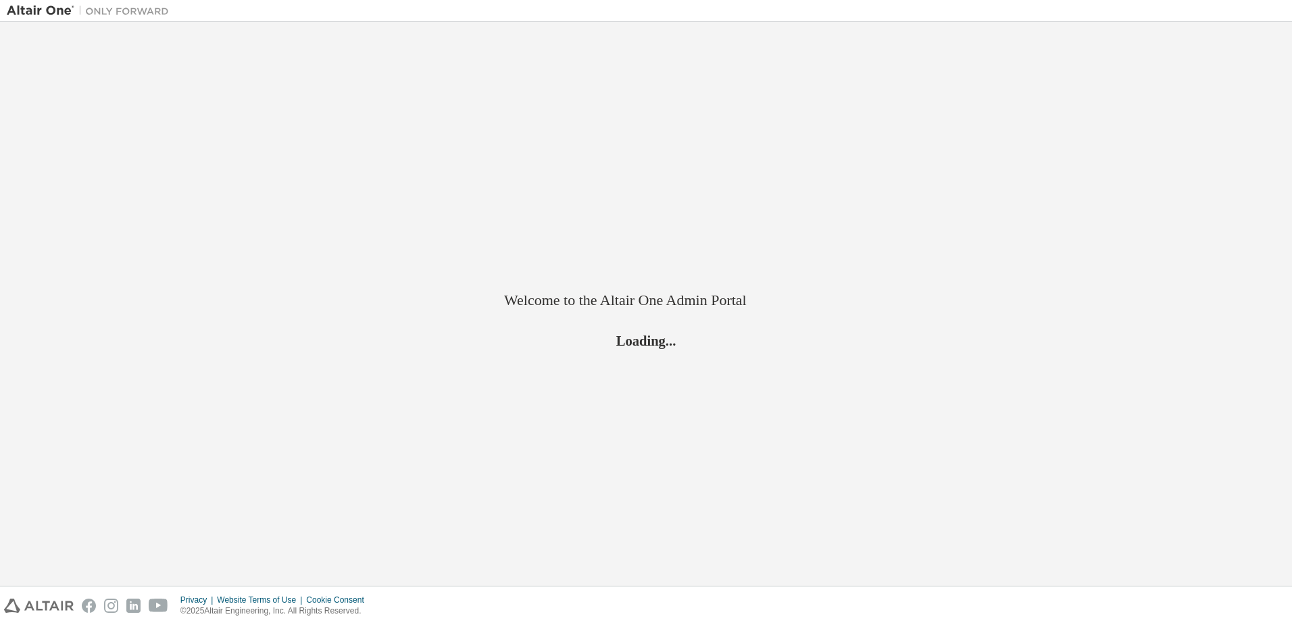 The image size is (1292, 625). Describe the element at coordinates (39, 605) in the screenshot. I see `img: altair_logo.svg` at that location.